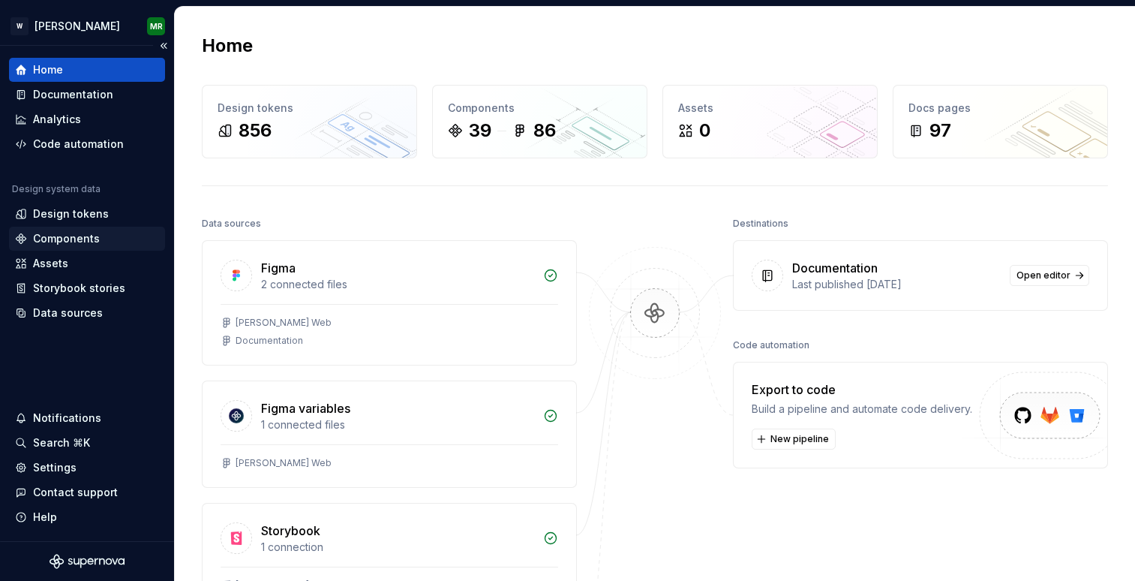  What do you see at coordinates (87, 263) in the screenshot?
I see `a: Assets` at bounding box center [87, 263].